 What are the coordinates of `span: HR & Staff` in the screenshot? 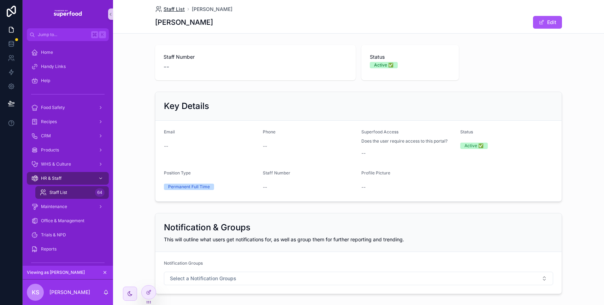 It's located at (51, 178).